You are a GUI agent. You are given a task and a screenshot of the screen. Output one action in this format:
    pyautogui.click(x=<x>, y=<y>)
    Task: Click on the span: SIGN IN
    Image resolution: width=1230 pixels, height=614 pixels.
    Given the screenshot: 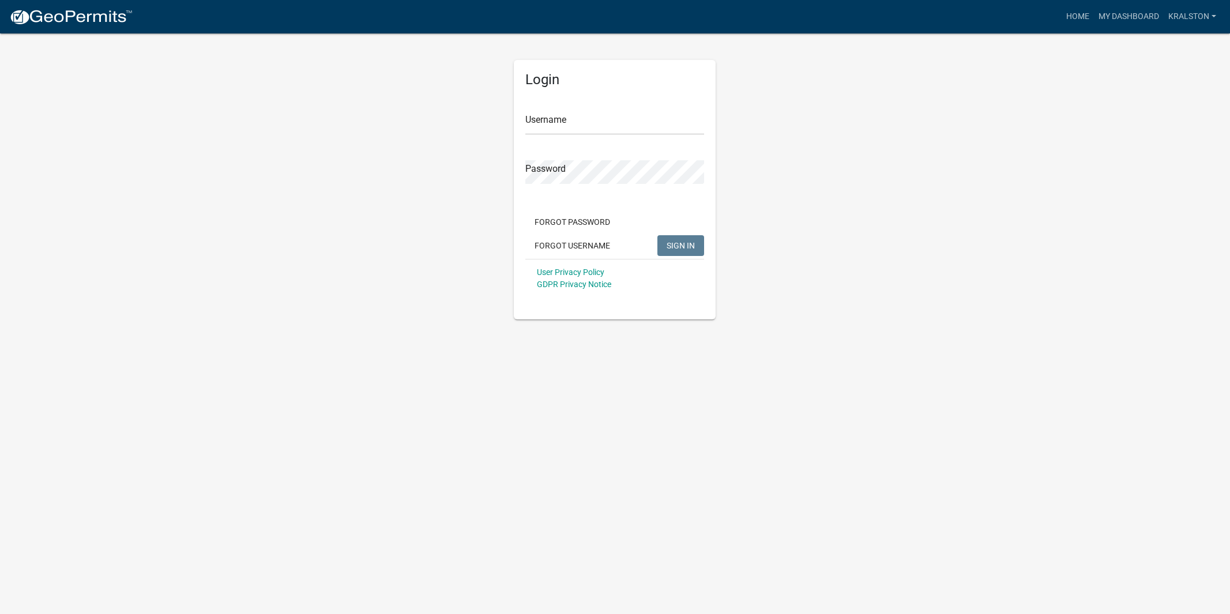 What is the action you would take?
    pyautogui.click(x=681, y=245)
    